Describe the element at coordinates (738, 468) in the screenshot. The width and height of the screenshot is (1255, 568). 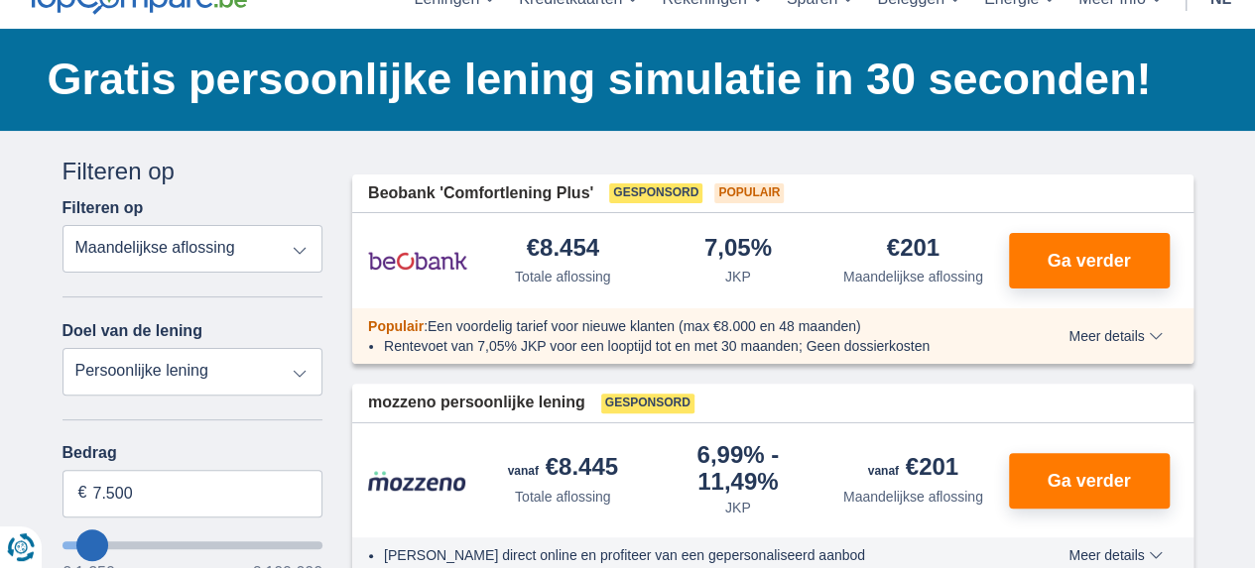
I see `div: 6,99%` at that location.